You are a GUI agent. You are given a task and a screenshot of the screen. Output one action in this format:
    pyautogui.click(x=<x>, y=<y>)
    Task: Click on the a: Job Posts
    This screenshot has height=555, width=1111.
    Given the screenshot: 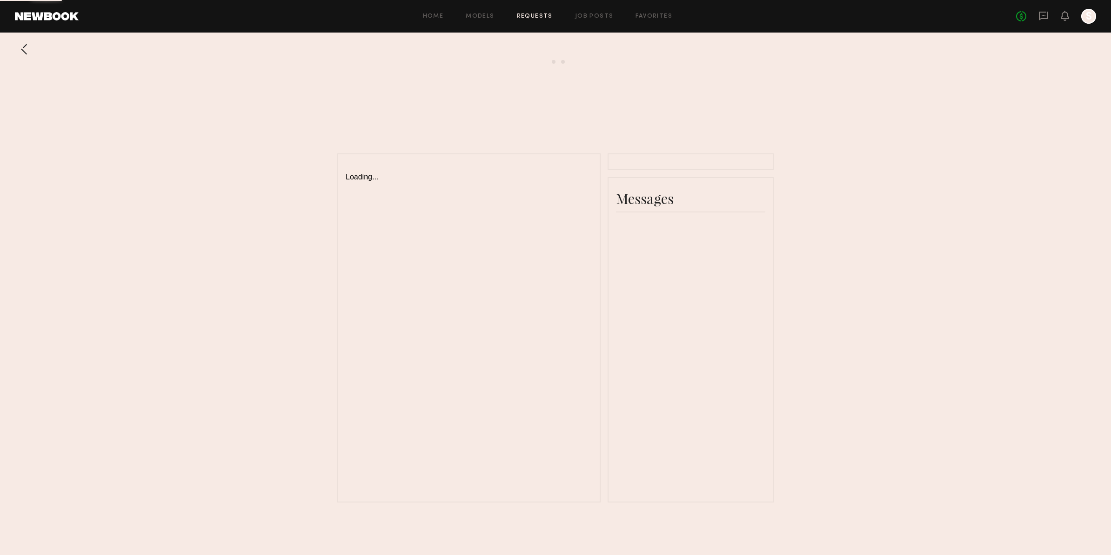 What is the action you would take?
    pyautogui.click(x=594, y=16)
    